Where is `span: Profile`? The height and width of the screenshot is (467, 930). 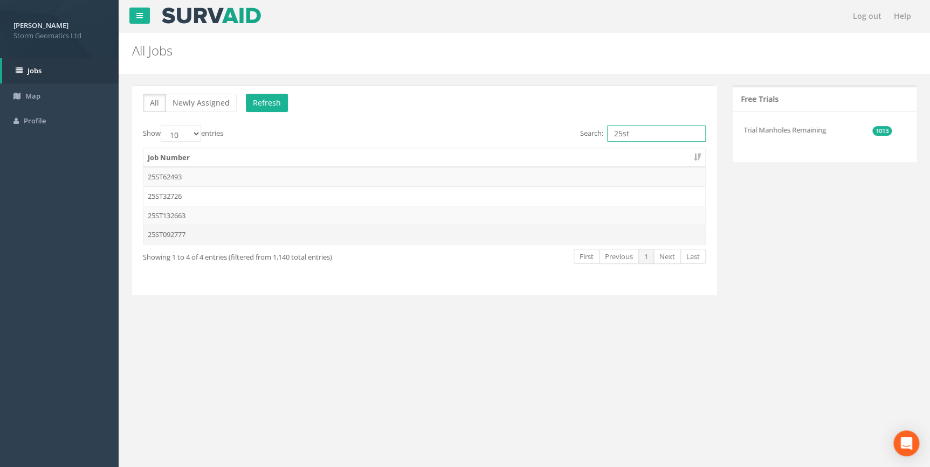
span: Profile is located at coordinates (34, 121).